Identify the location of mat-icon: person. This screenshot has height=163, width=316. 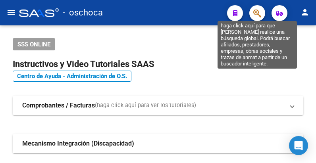
(304, 12).